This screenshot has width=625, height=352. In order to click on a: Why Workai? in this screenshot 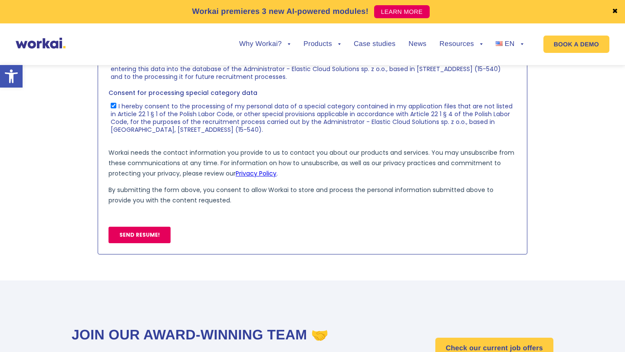, I will do `click(265, 44)`.